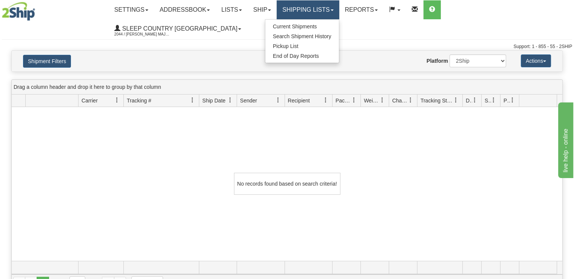 Image resolution: width=574 pixels, height=279 pixels. Describe the element at coordinates (456, 100) in the screenshot. I see `a: Tracking Status filter column settings` at that location.